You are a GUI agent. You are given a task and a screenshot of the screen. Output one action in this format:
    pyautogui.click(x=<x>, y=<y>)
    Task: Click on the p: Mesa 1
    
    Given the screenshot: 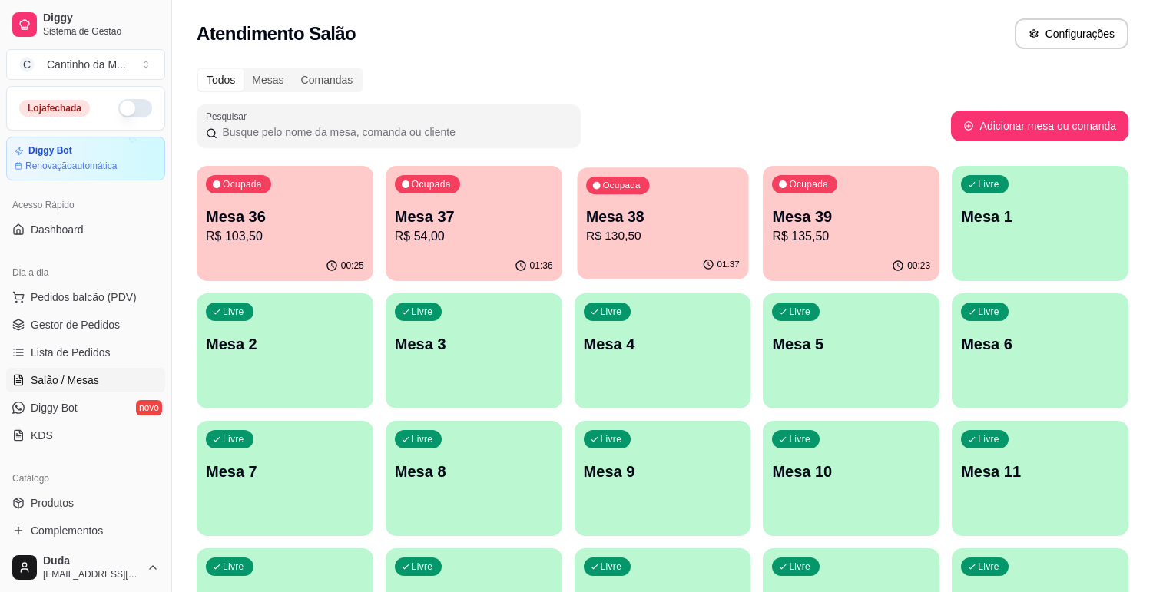 What is the action you would take?
    pyautogui.click(x=1040, y=217)
    